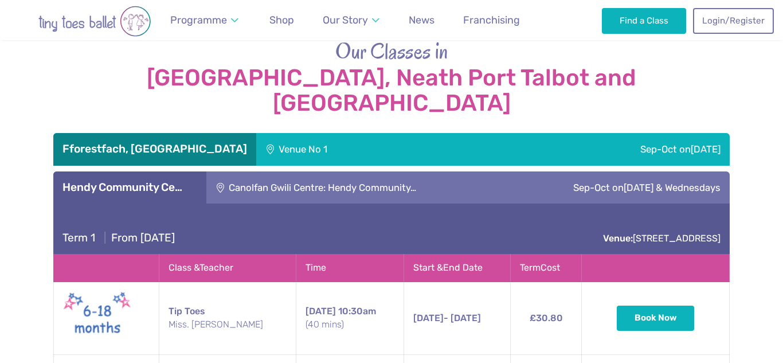 This screenshot has width=783, height=363. I want to click on span: Programme, so click(198, 19).